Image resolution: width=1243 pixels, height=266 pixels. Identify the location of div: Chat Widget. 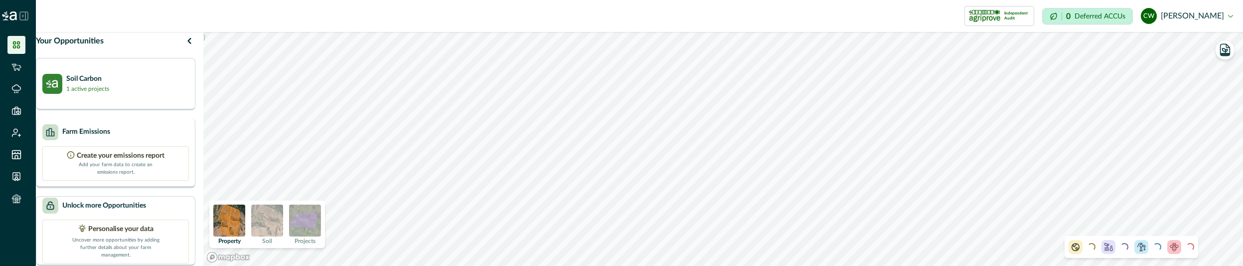
(1218, 242).